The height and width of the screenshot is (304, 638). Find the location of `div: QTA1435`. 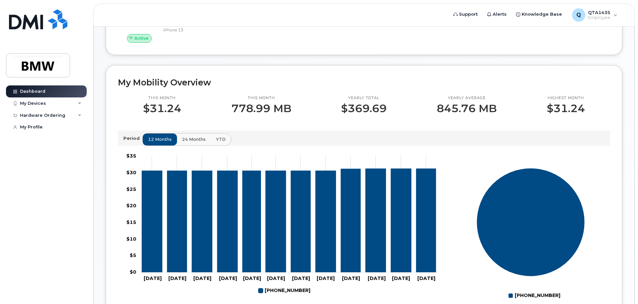

div: QTA1435 is located at coordinates (595, 15).